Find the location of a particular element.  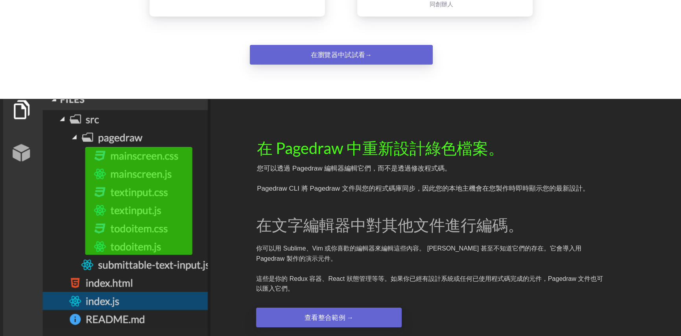

font: 這些是你的 Redux 容器、React 狀態管理等等。如果你已經有設計系統或任何已使用程式碼完成的元件，Pagedraw 文件也可以匯入它們。 is located at coordinates (430, 283).